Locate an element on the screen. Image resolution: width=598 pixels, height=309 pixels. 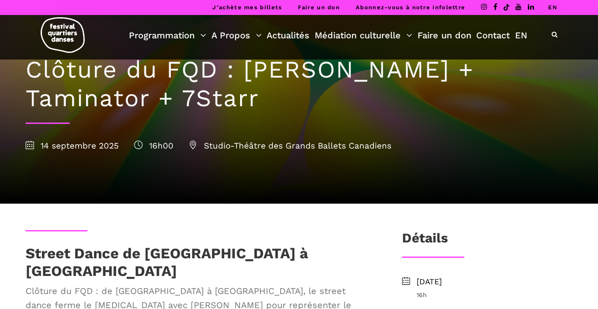
a: Contact is located at coordinates (493, 35).